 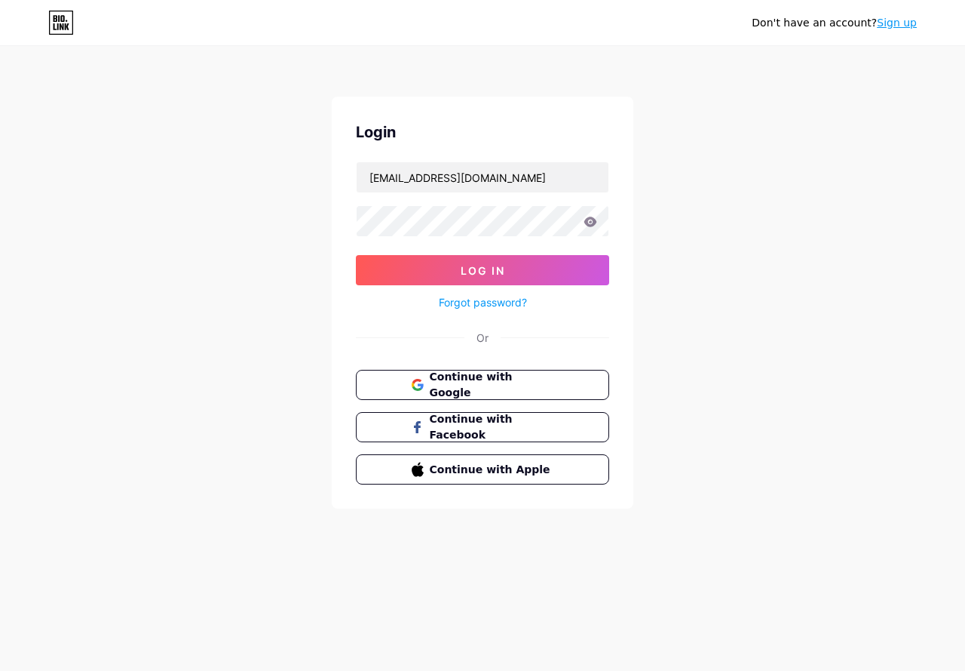 What do you see at coordinates (834, 23) in the screenshot?
I see `div: Don't have an account?` at bounding box center [834, 23].